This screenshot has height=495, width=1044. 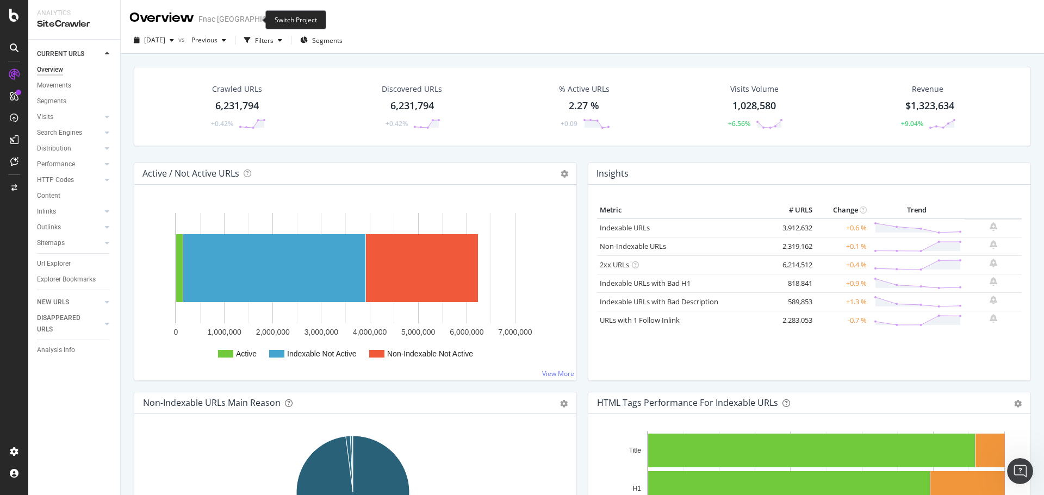 I want to click on div: +6.56%, so click(x=739, y=123).